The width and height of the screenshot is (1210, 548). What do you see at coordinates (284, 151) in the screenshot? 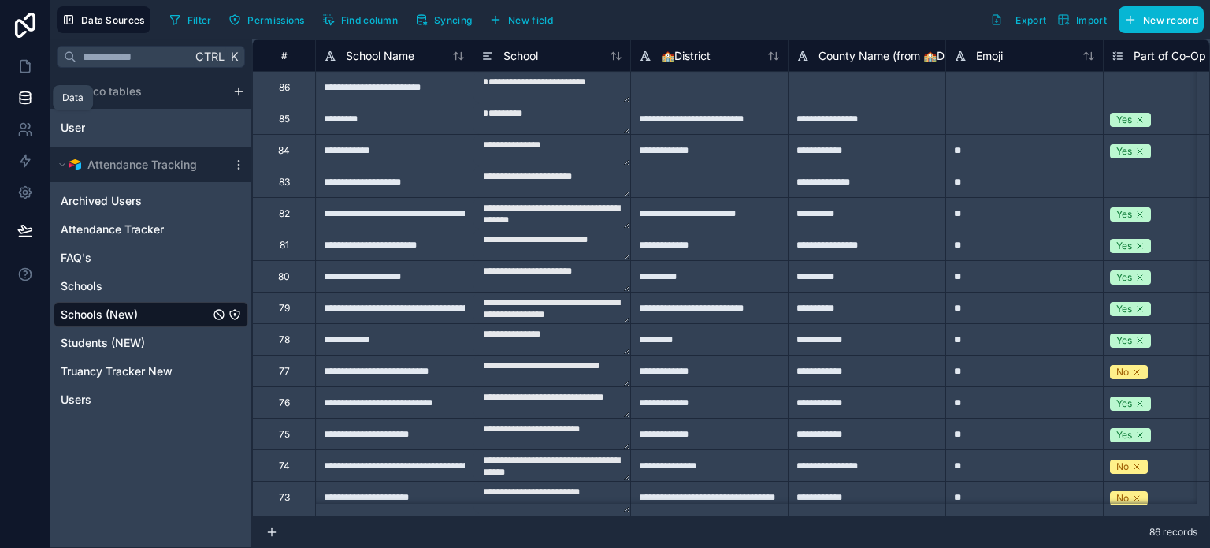
I see `div: 84` at bounding box center [284, 151].